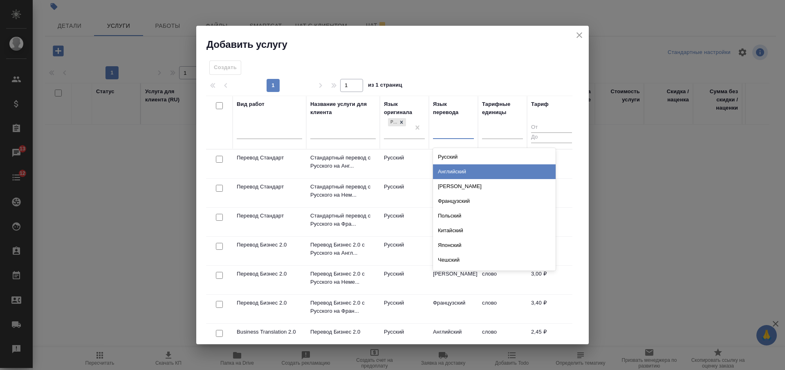 This screenshot has width=785, height=370. What do you see at coordinates (343, 278) in the screenshot?
I see `p: Перевод Бизнес 2.0 с Русского на Неме...` at bounding box center [343, 278].